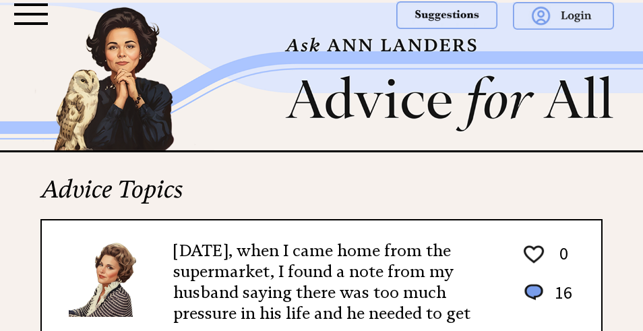 This screenshot has width=643, height=331. What do you see at coordinates (534, 254) in the screenshot?
I see `img: heart_outline%201.png` at bounding box center [534, 254].